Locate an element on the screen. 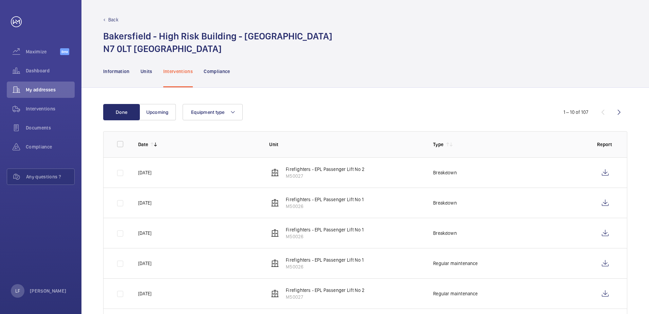 This screenshot has width=649, height=314. div: 1 – 10 of 107 is located at coordinates (576, 112).